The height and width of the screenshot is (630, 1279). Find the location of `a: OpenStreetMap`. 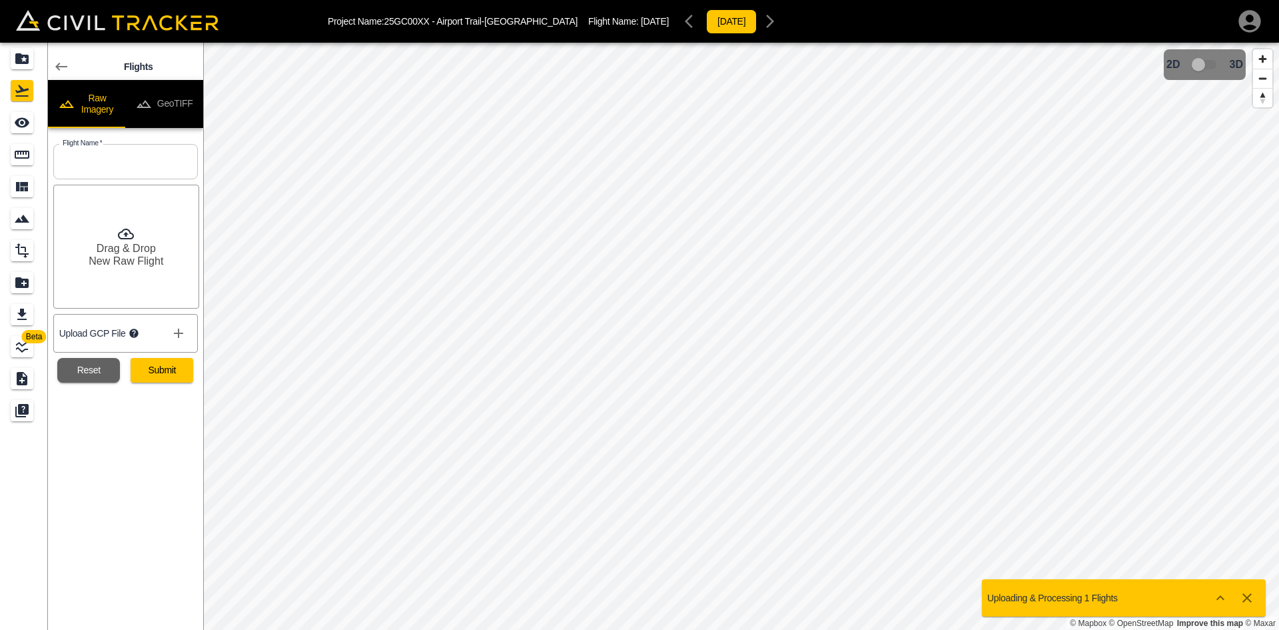

a: OpenStreetMap is located at coordinates (1141, 623).